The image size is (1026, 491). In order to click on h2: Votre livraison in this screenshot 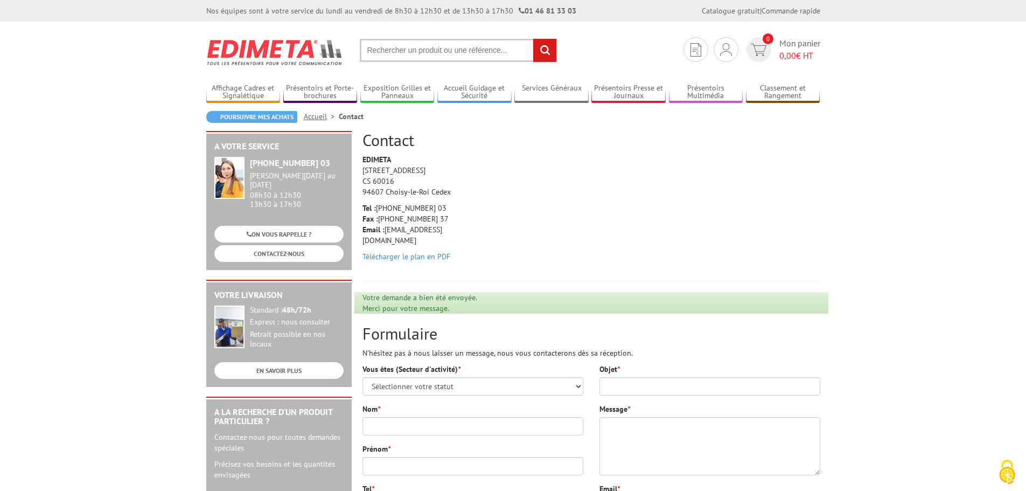, I will do `click(279, 295)`.